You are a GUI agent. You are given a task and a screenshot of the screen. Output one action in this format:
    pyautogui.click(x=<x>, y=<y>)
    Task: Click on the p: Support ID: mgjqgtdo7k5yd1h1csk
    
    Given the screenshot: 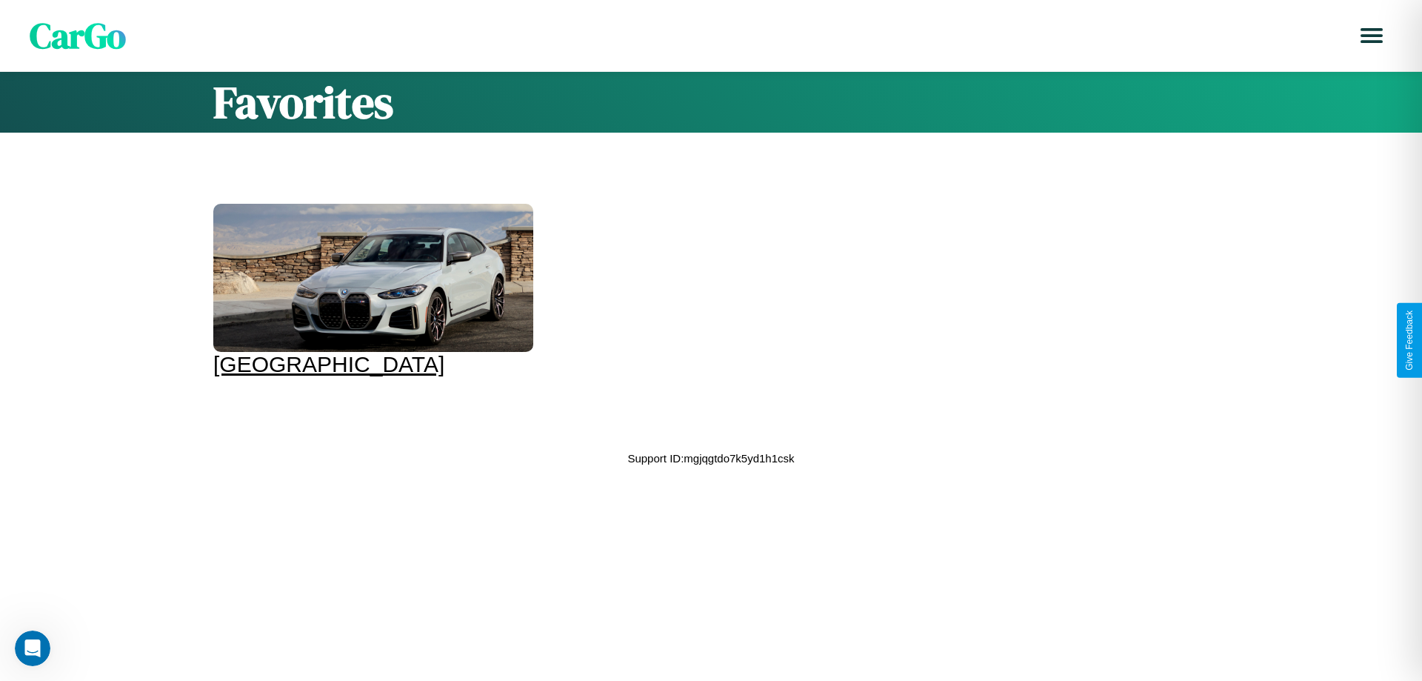 What is the action you would take?
    pyautogui.click(x=710, y=458)
    